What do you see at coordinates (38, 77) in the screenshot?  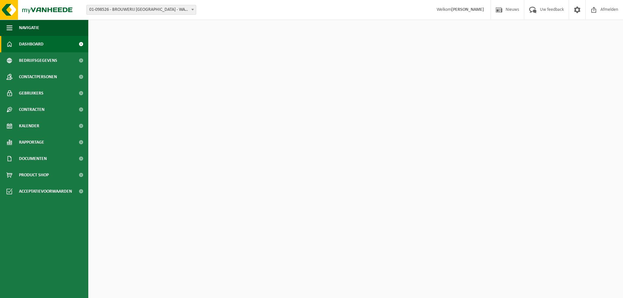 I see `span: Contactpersonen` at bounding box center [38, 77].